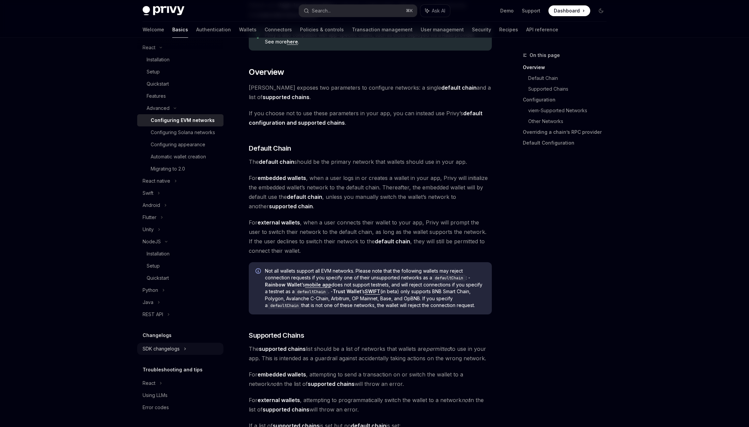 The height and width of the screenshot is (427, 749). I want to click on span: Default Chain, so click(270, 148).